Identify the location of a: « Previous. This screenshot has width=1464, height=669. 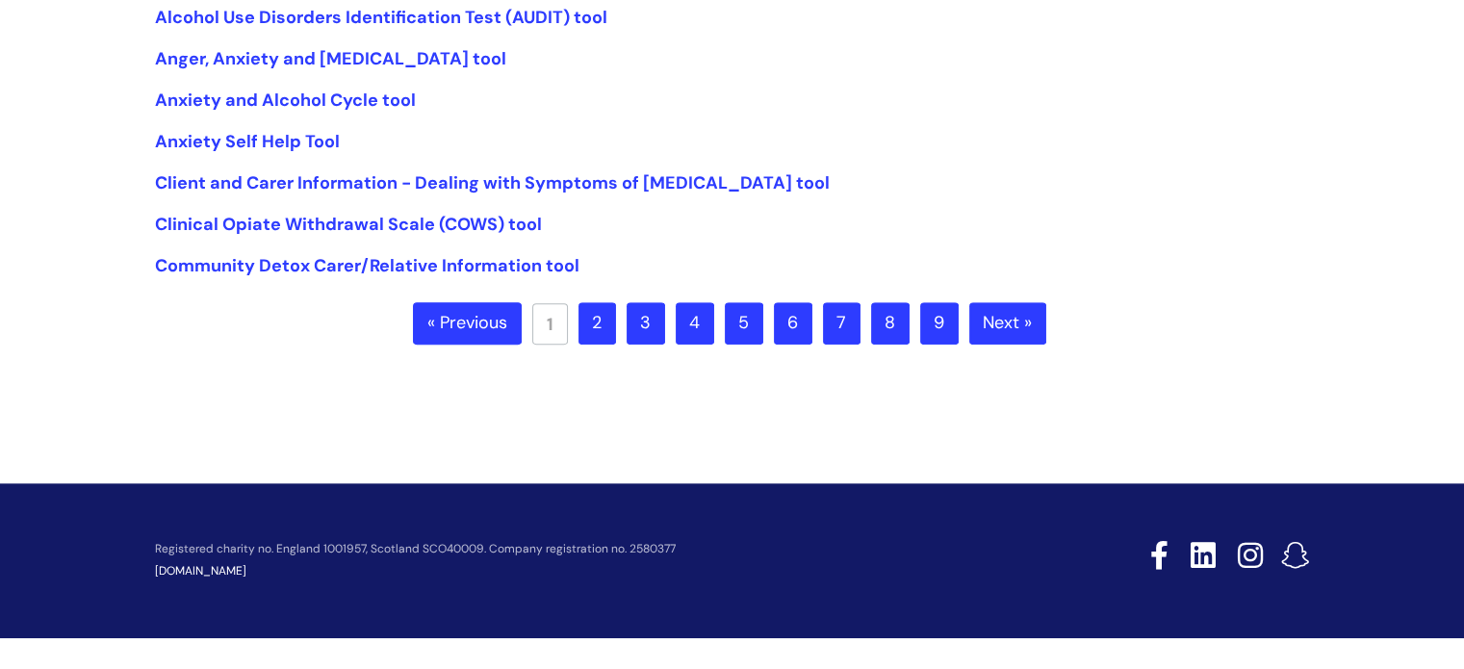
(467, 323).